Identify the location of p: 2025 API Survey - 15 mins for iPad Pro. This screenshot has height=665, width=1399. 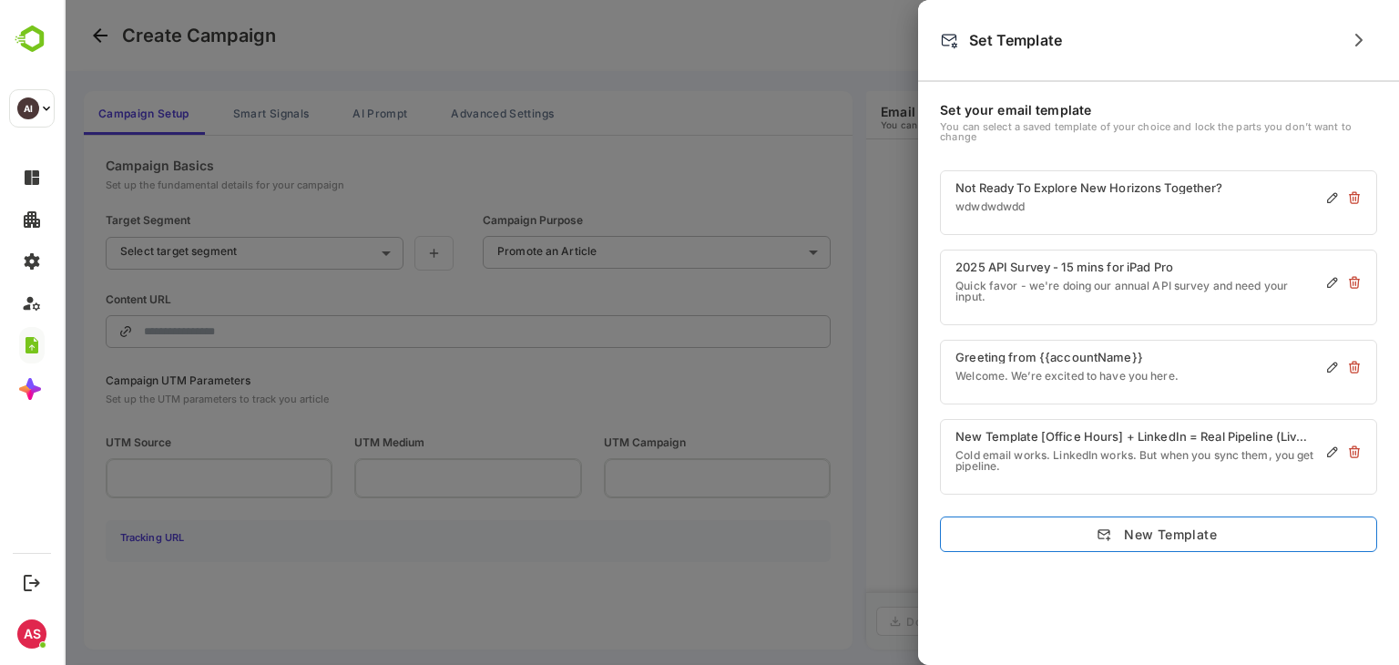
(1071, 267).